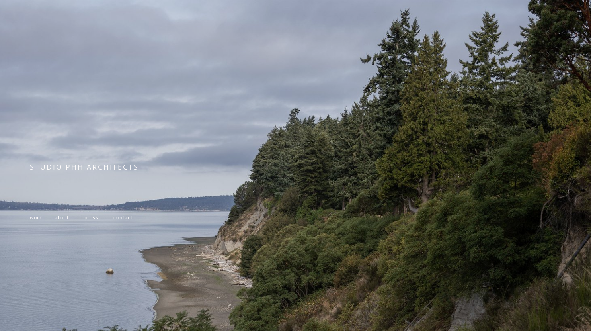  I want to click on a: about, so click(62, 217).